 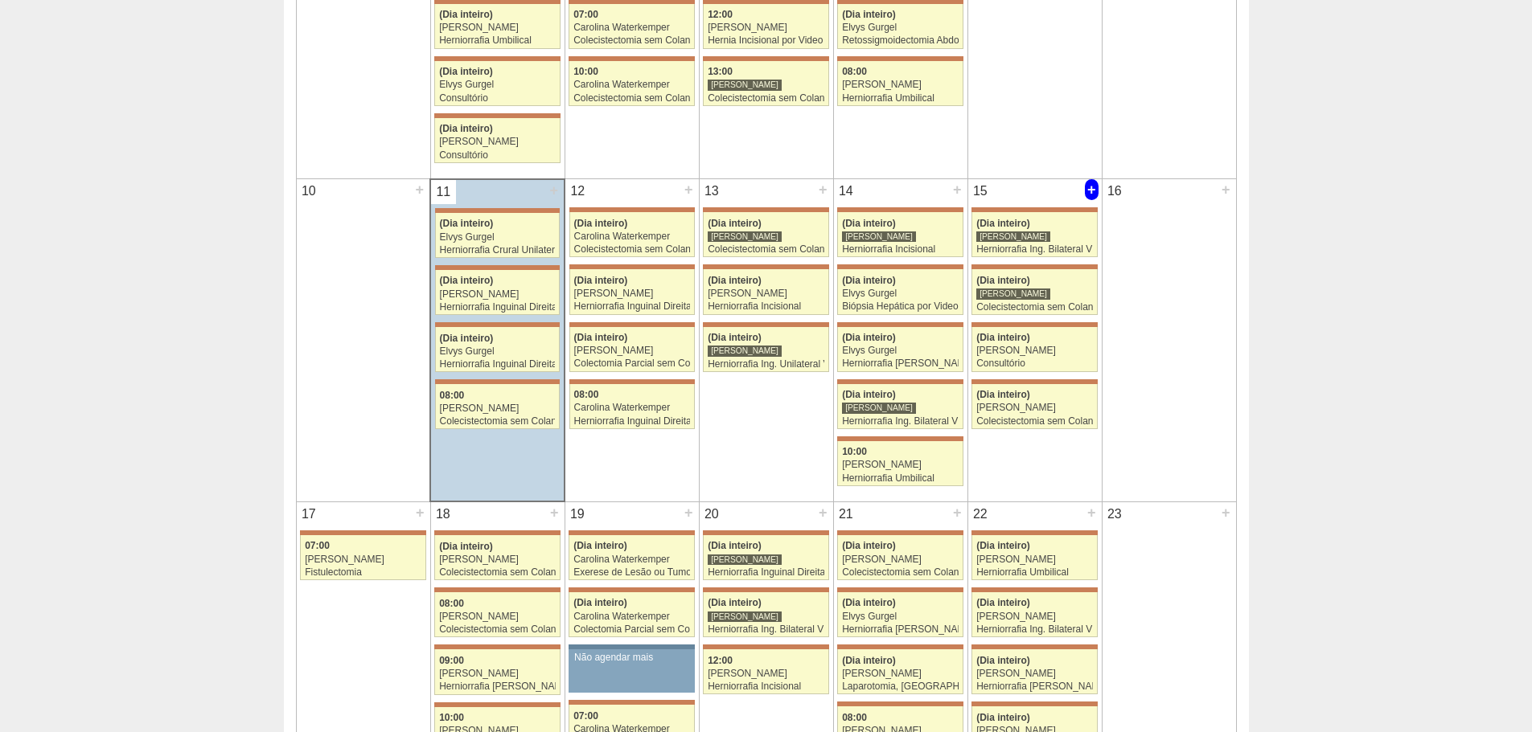 What do you see at coordinates (309, 515) in the screenshot?
I see `div: 17` at bounding box center [309, 515].